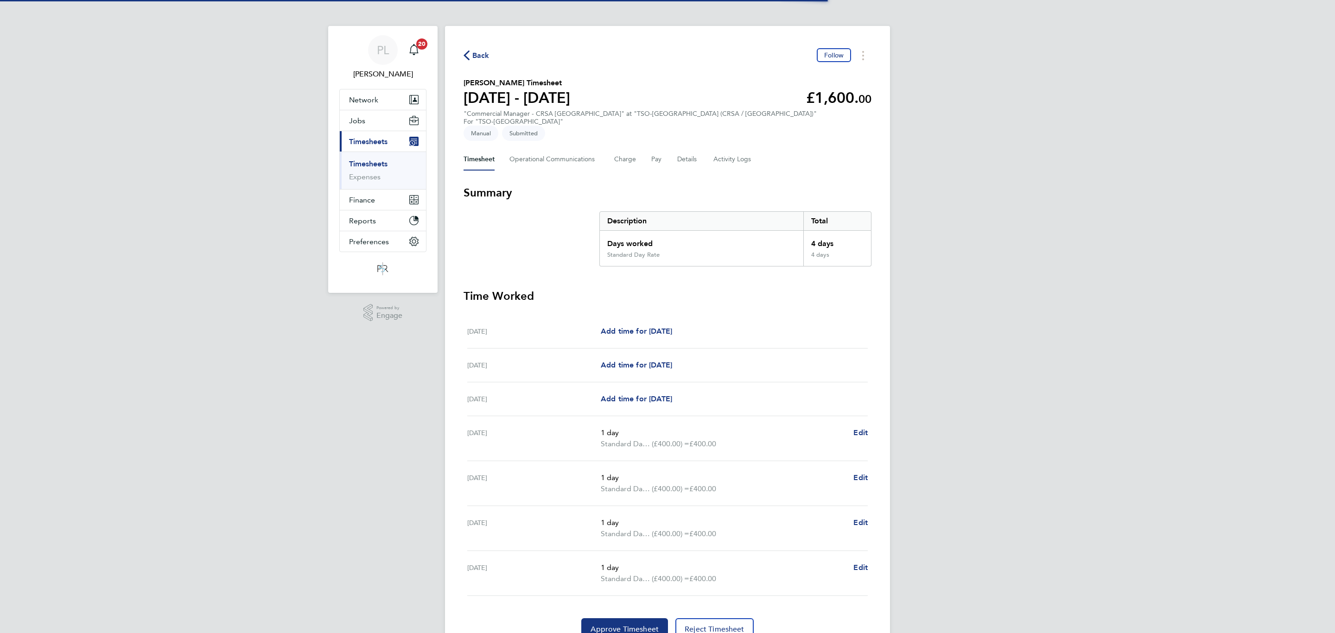 Image resolution: width=1335 pixels, height=633 pixels. What do you see at coordinates (383, 100) in the screenshot?
I see `button: Network` at bounding box center [383, 100].